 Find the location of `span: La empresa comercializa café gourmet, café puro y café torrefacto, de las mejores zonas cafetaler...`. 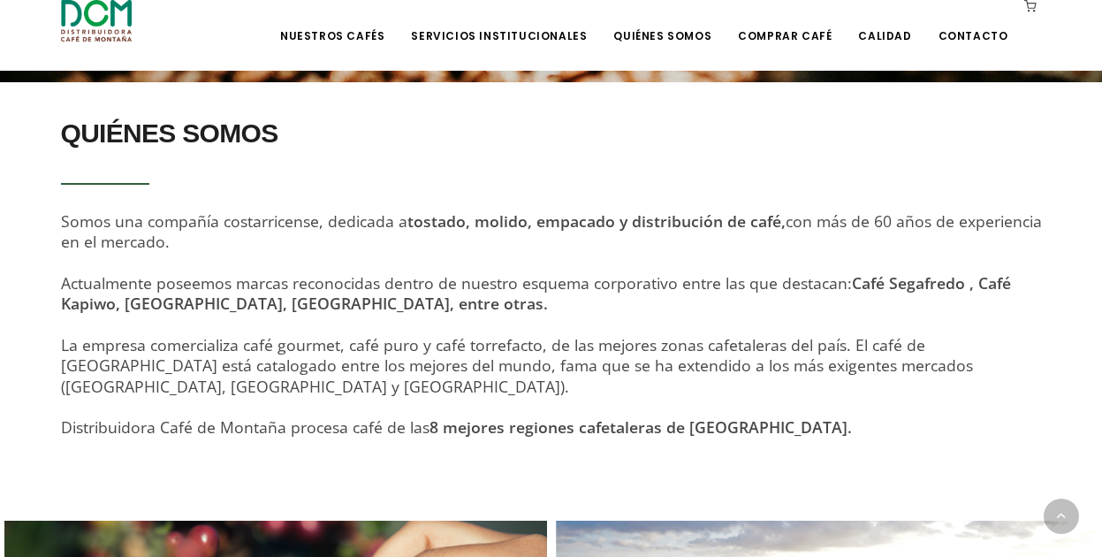

span: La empresa comercializa café gourmet, café puro y café torrefacto, de las mejores zonas cafetaler... is located at coordinates (517, 365).